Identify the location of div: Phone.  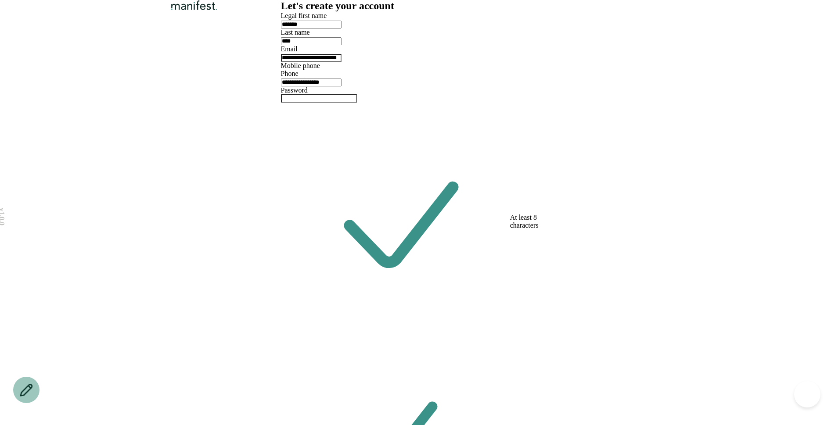
(419, 74).